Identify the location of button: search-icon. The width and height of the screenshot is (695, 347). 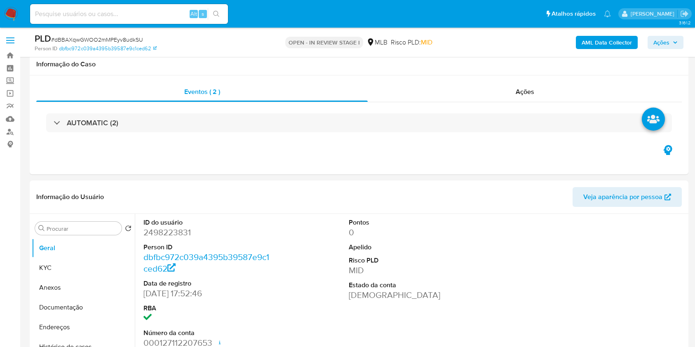
(216, 14).